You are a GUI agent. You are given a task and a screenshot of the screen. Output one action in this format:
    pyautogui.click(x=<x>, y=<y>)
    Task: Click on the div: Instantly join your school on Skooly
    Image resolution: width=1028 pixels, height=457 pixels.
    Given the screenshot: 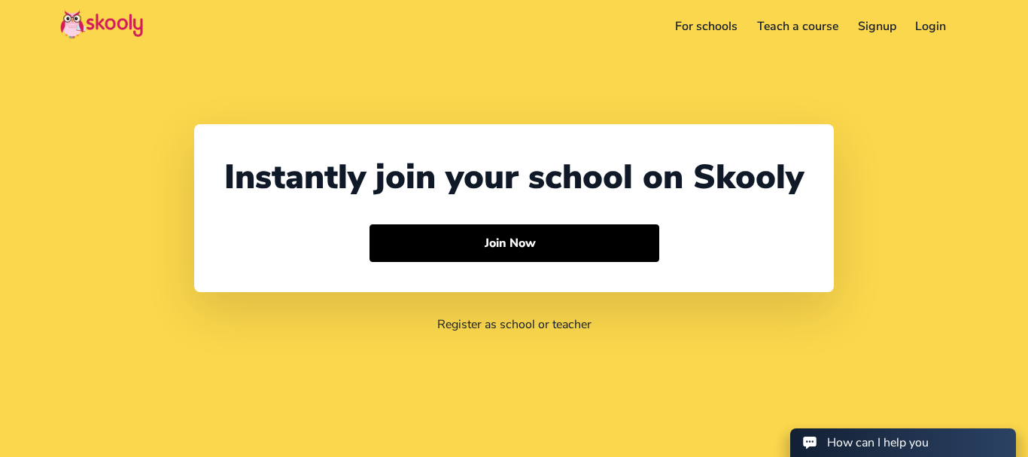 What is the action you would take?
    pyautogui.click(x=514, y=177)
    